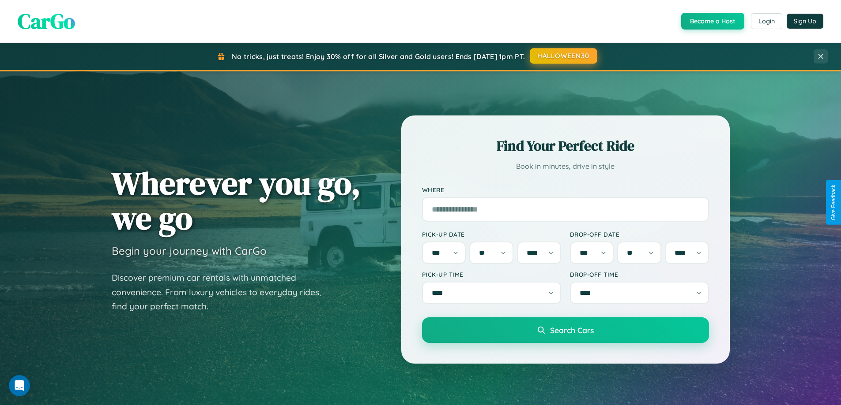 The width and height of the screenshot is (841, 405). What do you see at coordinates (565, 330) in the screenshot?
I see `button: Search Cars` at bounding box center [565, 330].